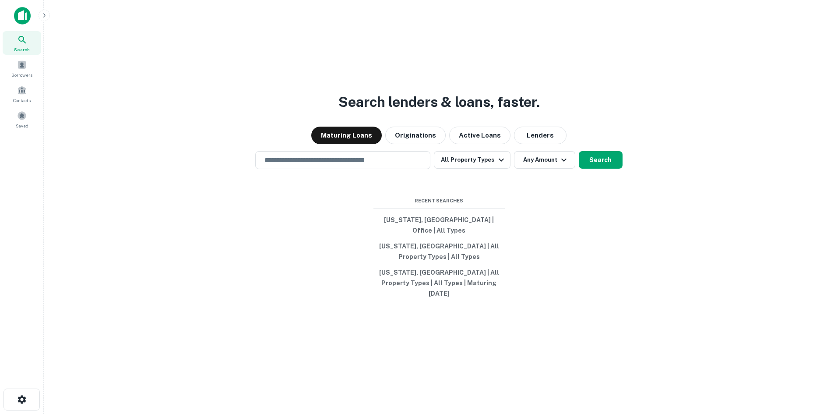 The height and width of the screenshot is (414, 834). What do you see at coordinates (480, 135) in the screenshot?
I see `button: Active Loans` at bounding box center [480, 135].